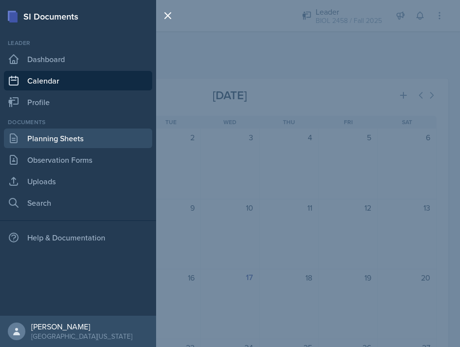  Describe the element at coordinates (78, 122) in the screenshot. I see `div: Documents` at that location.